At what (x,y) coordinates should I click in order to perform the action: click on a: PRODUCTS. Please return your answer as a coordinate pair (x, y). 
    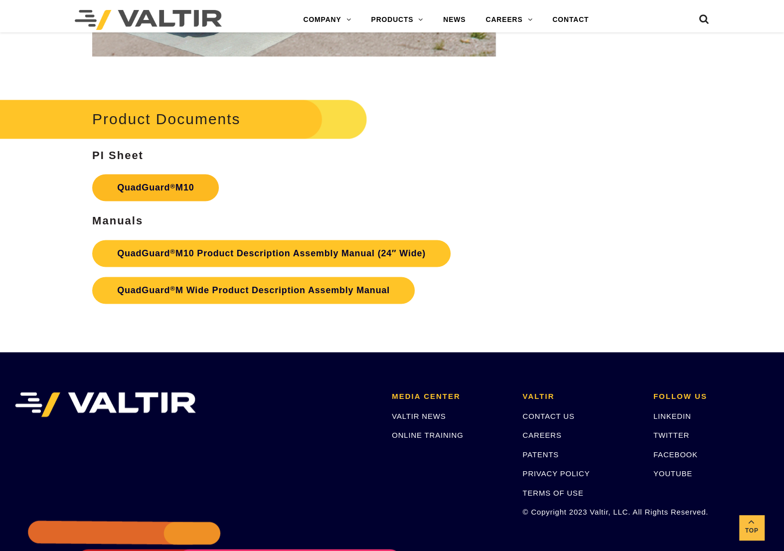
    Looking at the image, I should click on (397, 20).